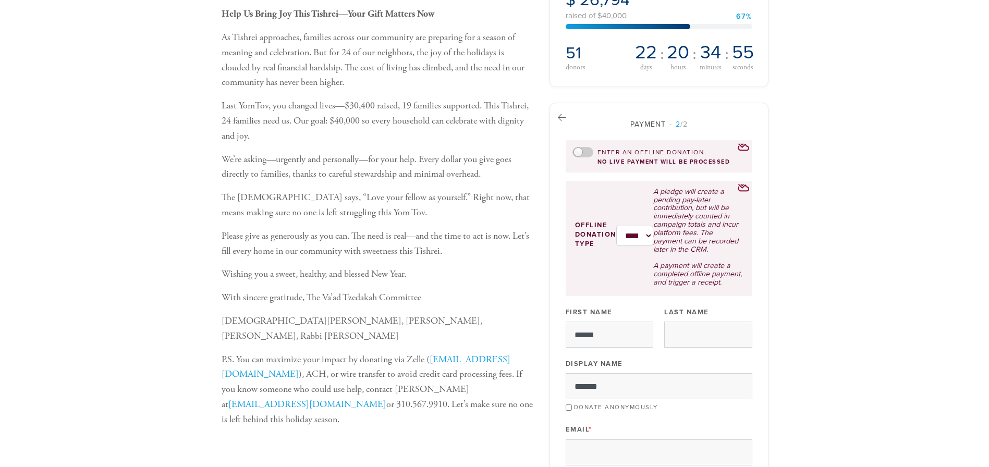 The image size is (989, 467). Describe the element at coordinates (377, 167) in the screenshot. I see `p: We’re asking—urgently and personally—for your help. Every dollar you give goes directly to famili...` at that location.